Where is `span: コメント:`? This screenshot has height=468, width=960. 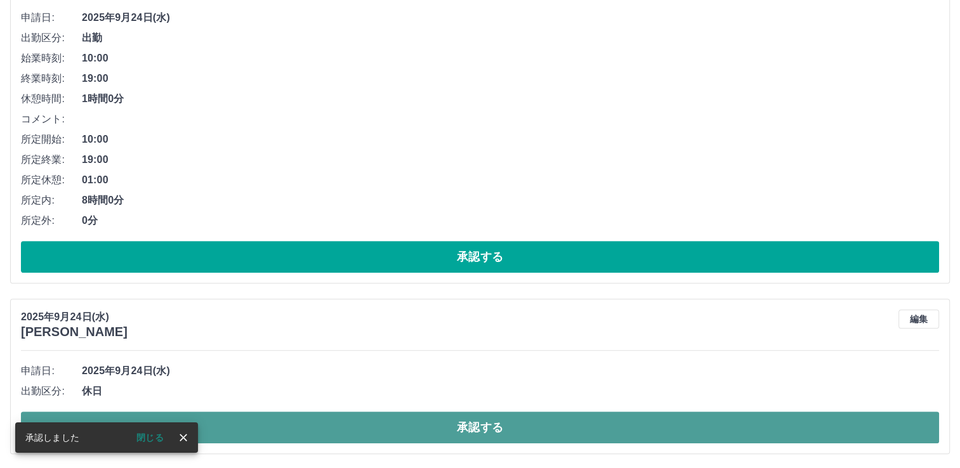 span: コメント: is located at coordinates (51, 119).